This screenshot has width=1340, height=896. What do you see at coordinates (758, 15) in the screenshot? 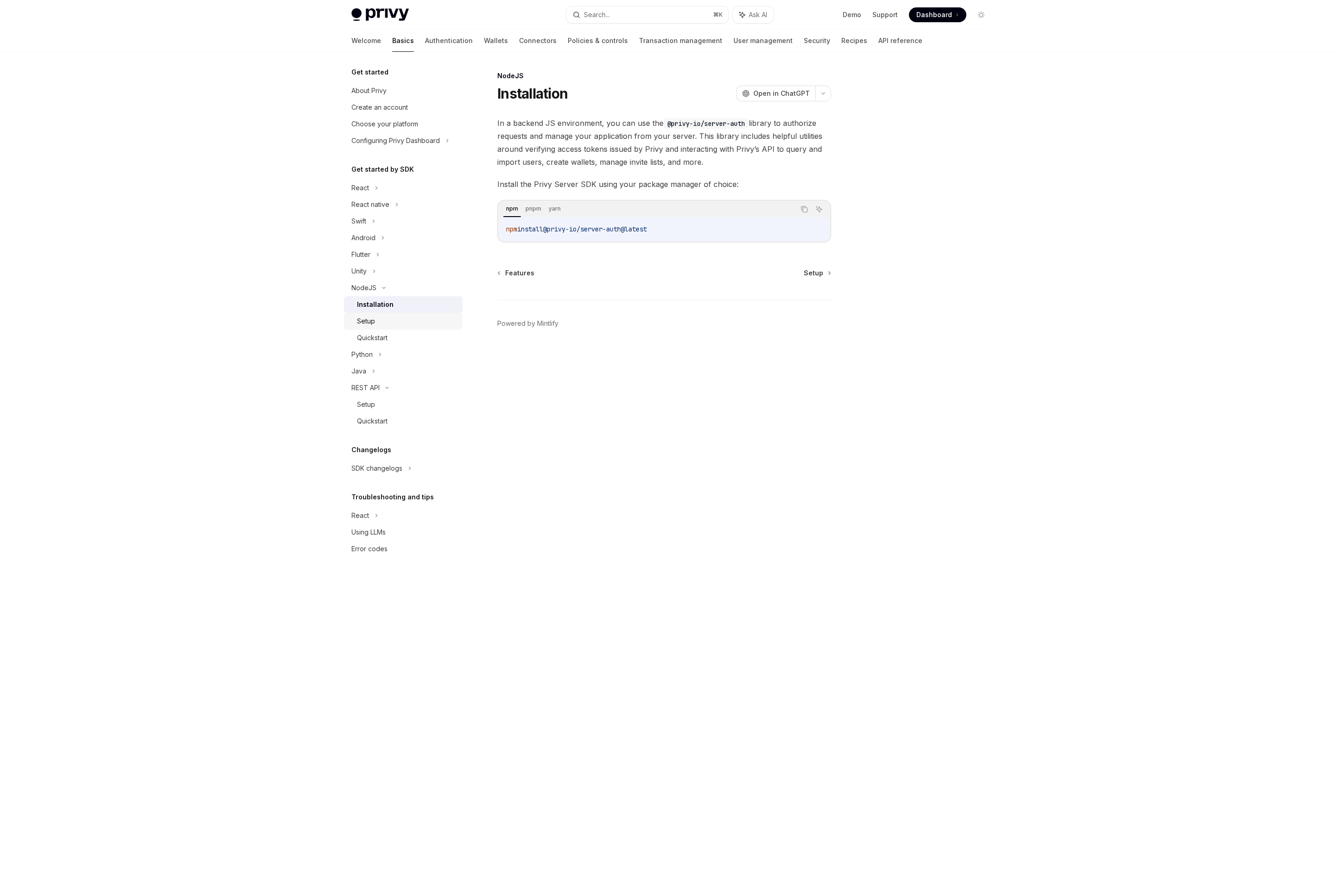
I see `span: Ask AI` at bounding box center [758, 15].